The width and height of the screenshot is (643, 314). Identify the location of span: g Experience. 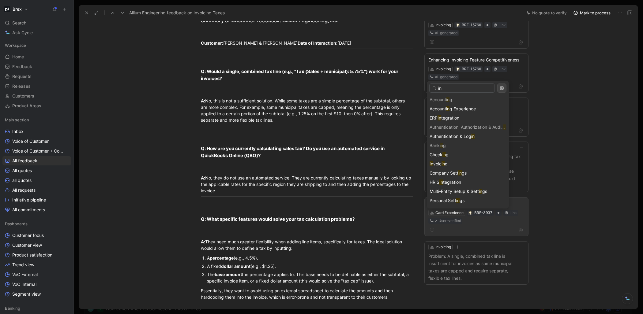
(463, 109).